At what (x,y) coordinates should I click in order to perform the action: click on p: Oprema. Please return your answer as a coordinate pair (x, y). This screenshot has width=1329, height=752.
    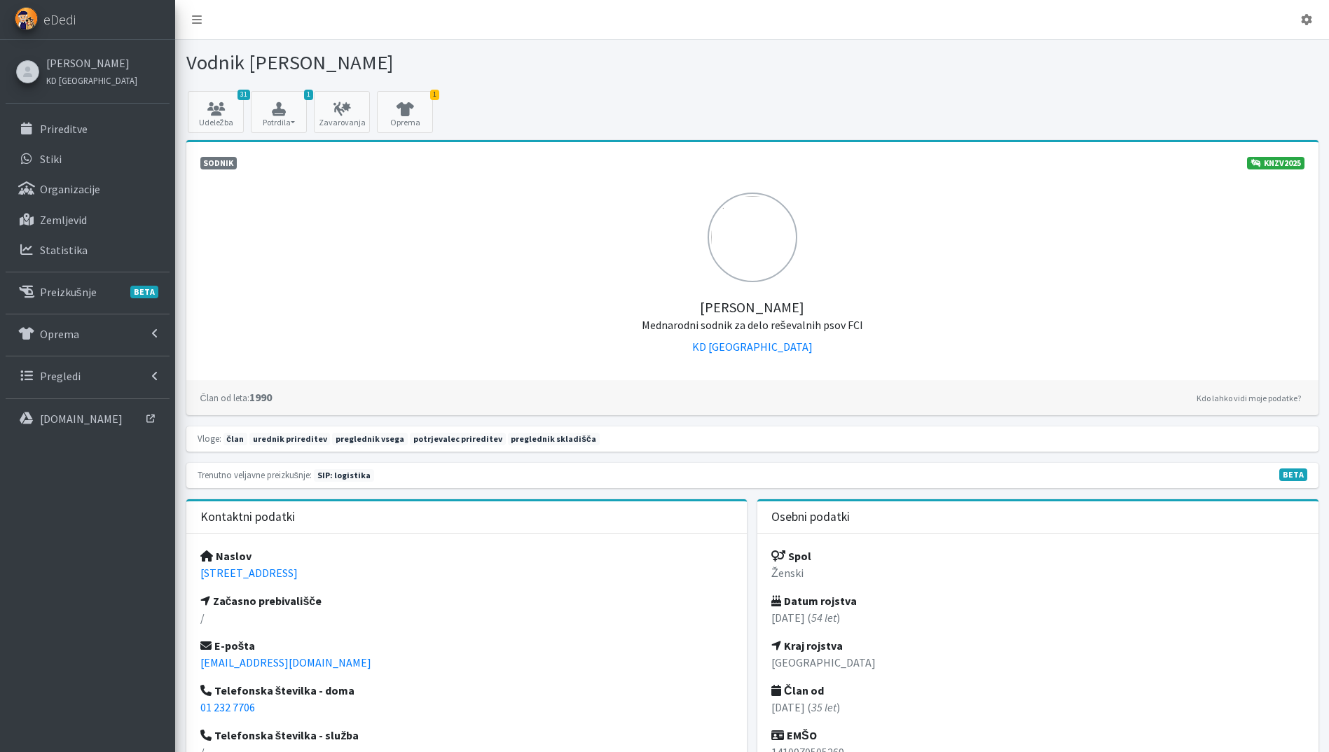
    Looking at the image, I should click on (60, 334).